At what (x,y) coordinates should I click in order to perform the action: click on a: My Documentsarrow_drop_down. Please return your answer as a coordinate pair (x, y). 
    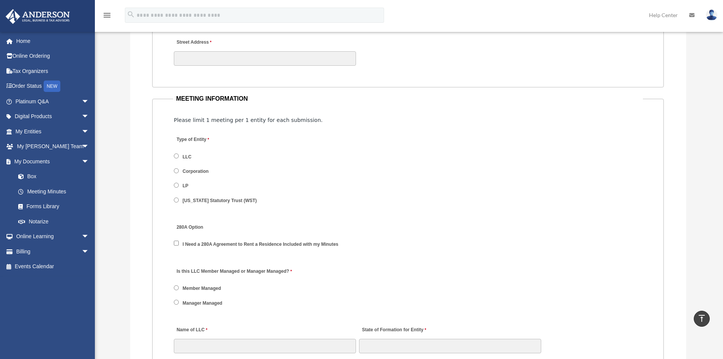
    Looking at the image, I should click on (53, 161).